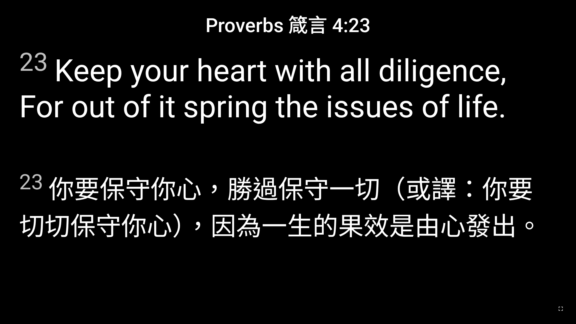  What do you see at coordinates (281, 208) in the screenshot?
I see `wh3820: ，勝過保守一切（或譯：你要切切` at bounding box center [281, 208].